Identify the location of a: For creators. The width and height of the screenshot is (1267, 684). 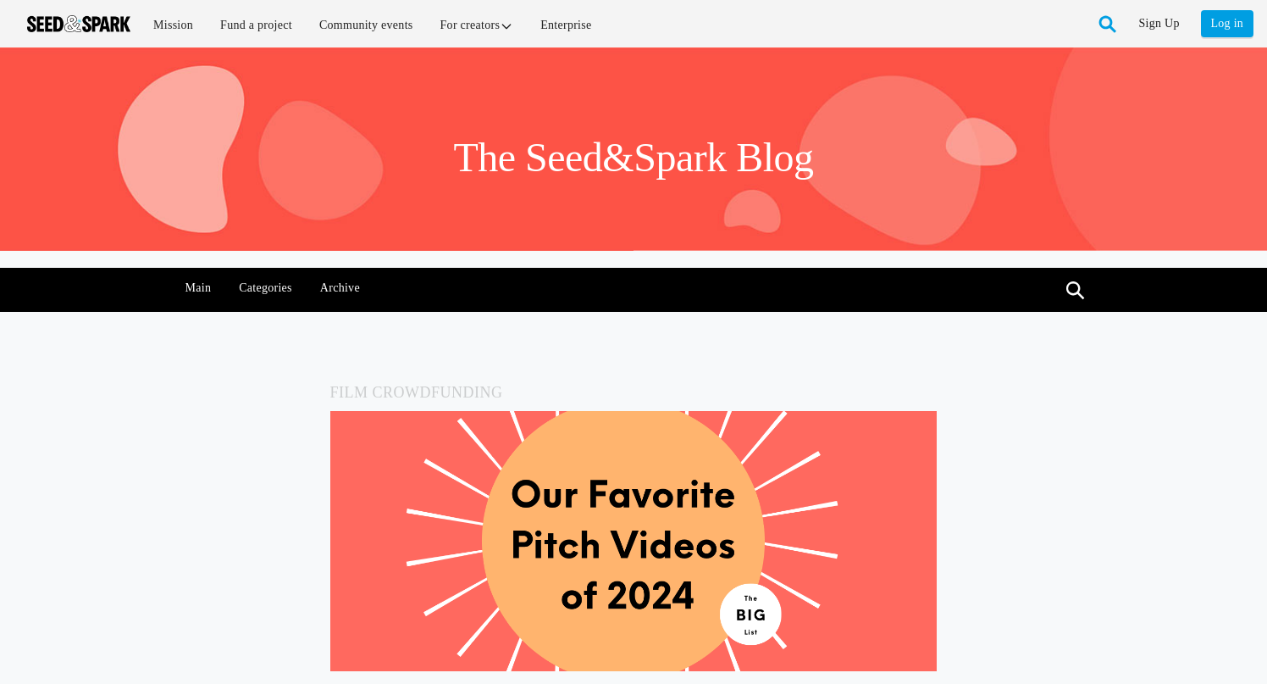
(477, 25).